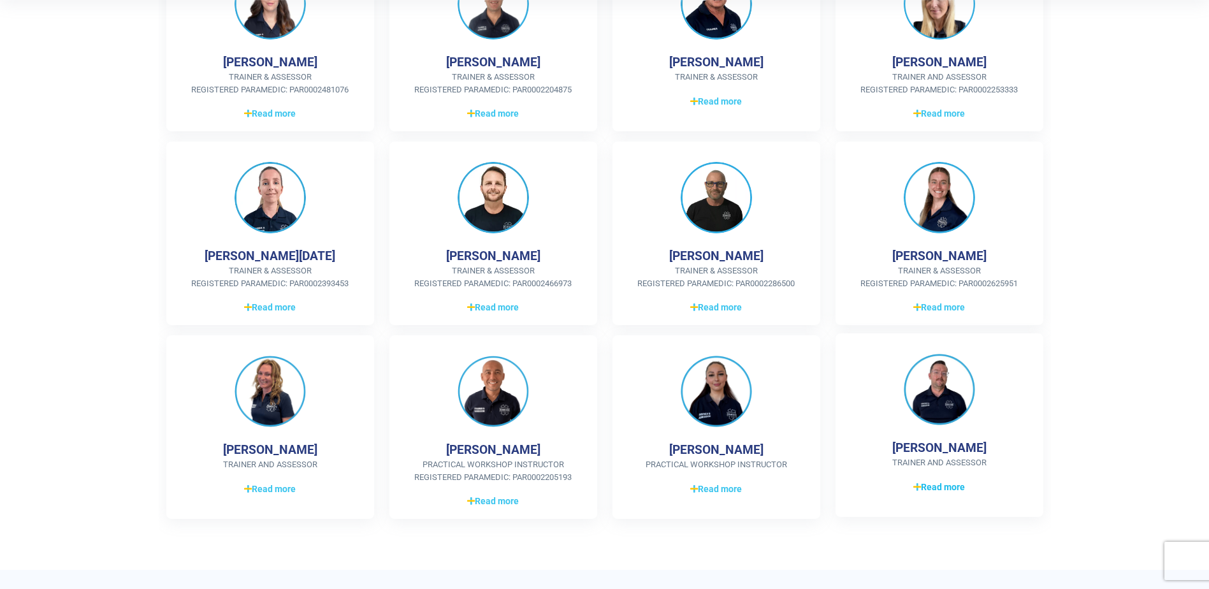 The width and height of the screenshot is (1209, 589). I want to click on span: Trainer & Assessor Registered Paramedic: PAR0002393453, so click(270, 277).